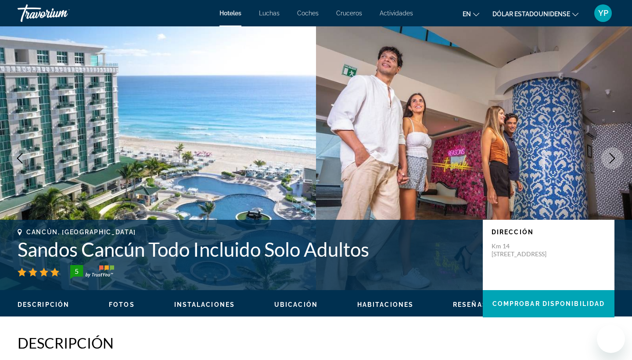 The height and width of the screenshot is (360, 632). I want to click on span: Hoteles, so click(231, 13).